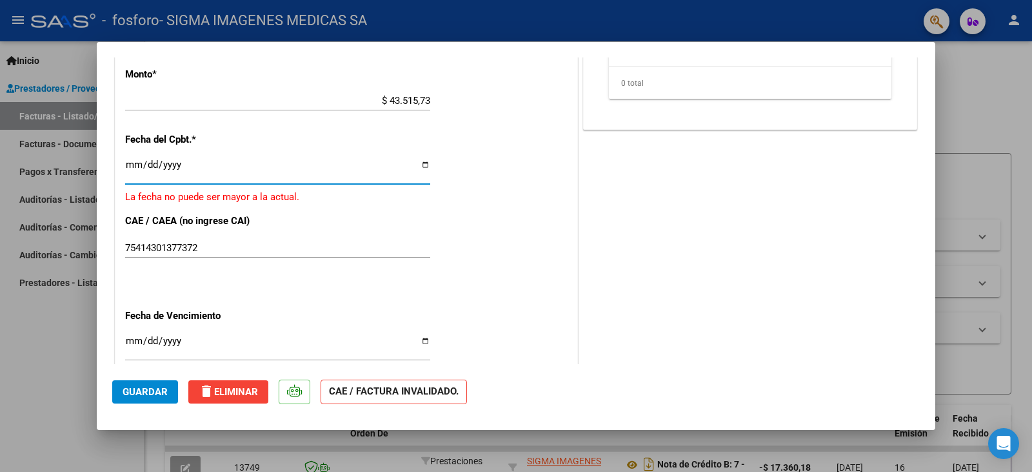 The image size is (1032, 472). What do you see at coordinates (192, 74) in the screenshot?
I see `p: Monto` at bounding box center [192, 74].